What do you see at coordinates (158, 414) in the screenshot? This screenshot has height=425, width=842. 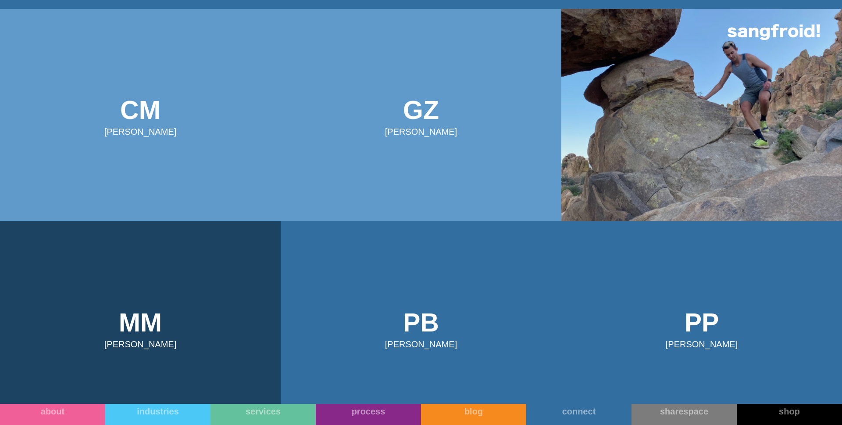 I see `a: industries` at bounding box center [158, 414].